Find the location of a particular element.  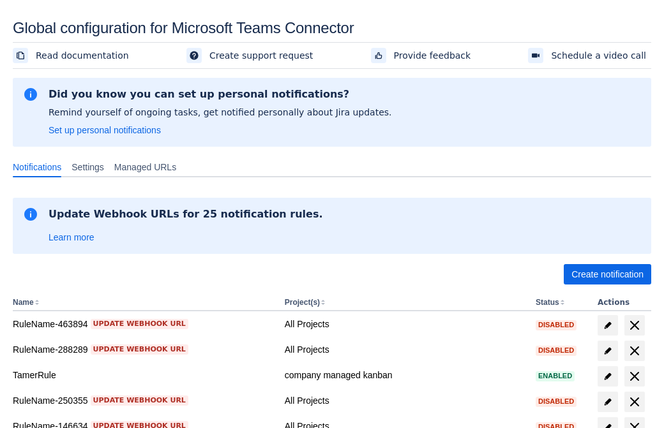

h2: Did you know you can set up personal notifications? is located at coordinates (220, 94).